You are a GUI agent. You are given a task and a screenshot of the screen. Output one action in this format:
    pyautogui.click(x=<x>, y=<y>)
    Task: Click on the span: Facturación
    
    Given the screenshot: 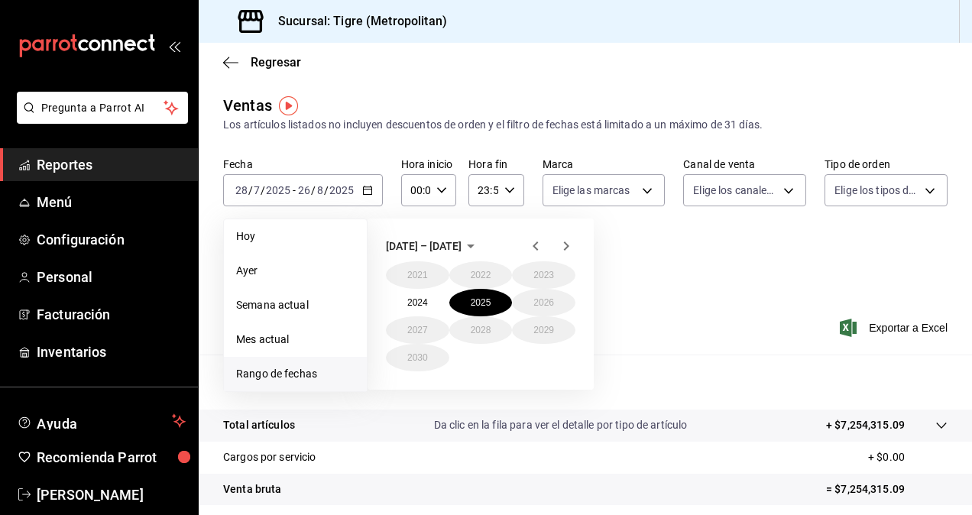 What is the action you would take?
    pyautogui.click(x=111, y=314)
    